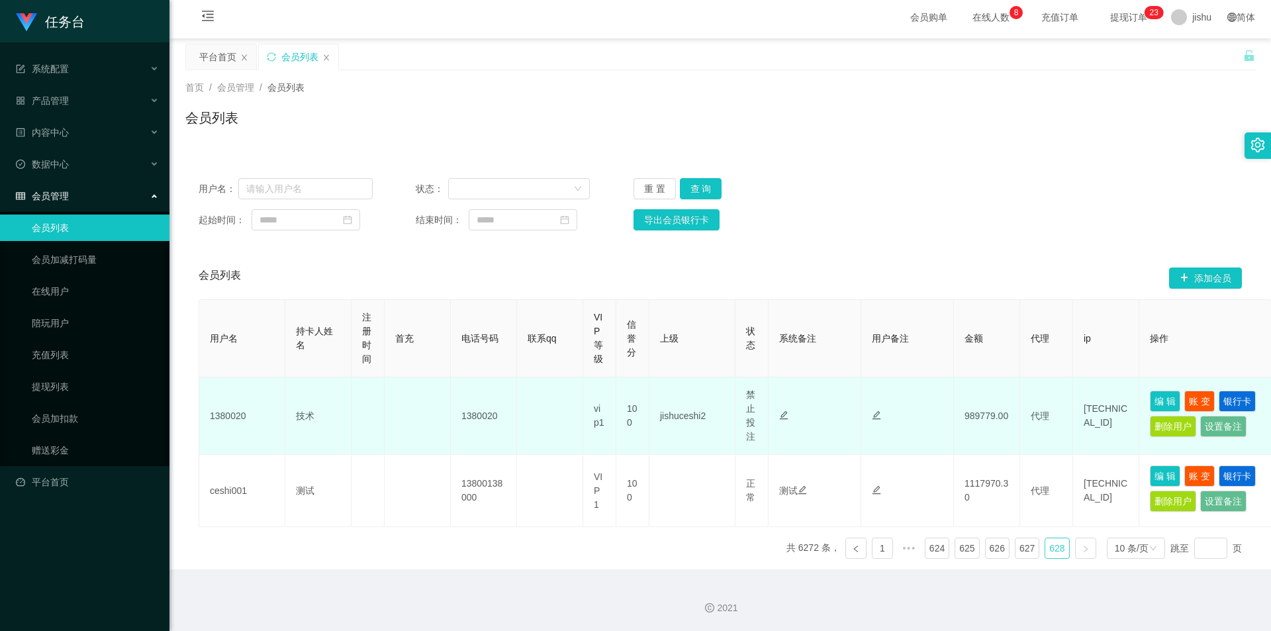  I want to click on td: 测试, so click(319, 491).